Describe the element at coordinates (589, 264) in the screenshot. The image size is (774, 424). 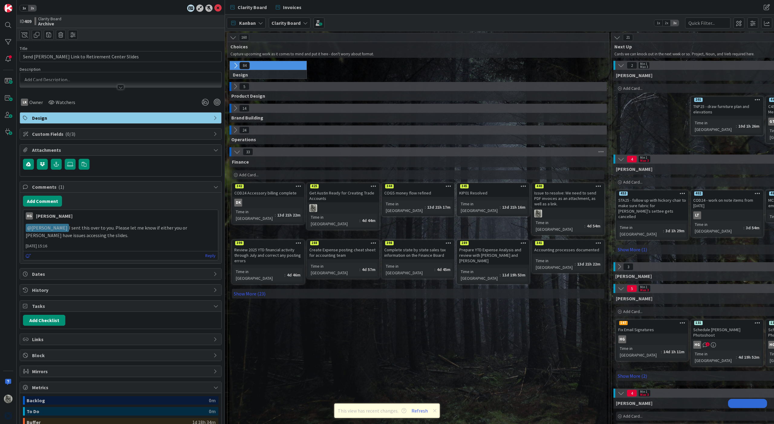
I see `div: 13d 21h 22m` at that location.